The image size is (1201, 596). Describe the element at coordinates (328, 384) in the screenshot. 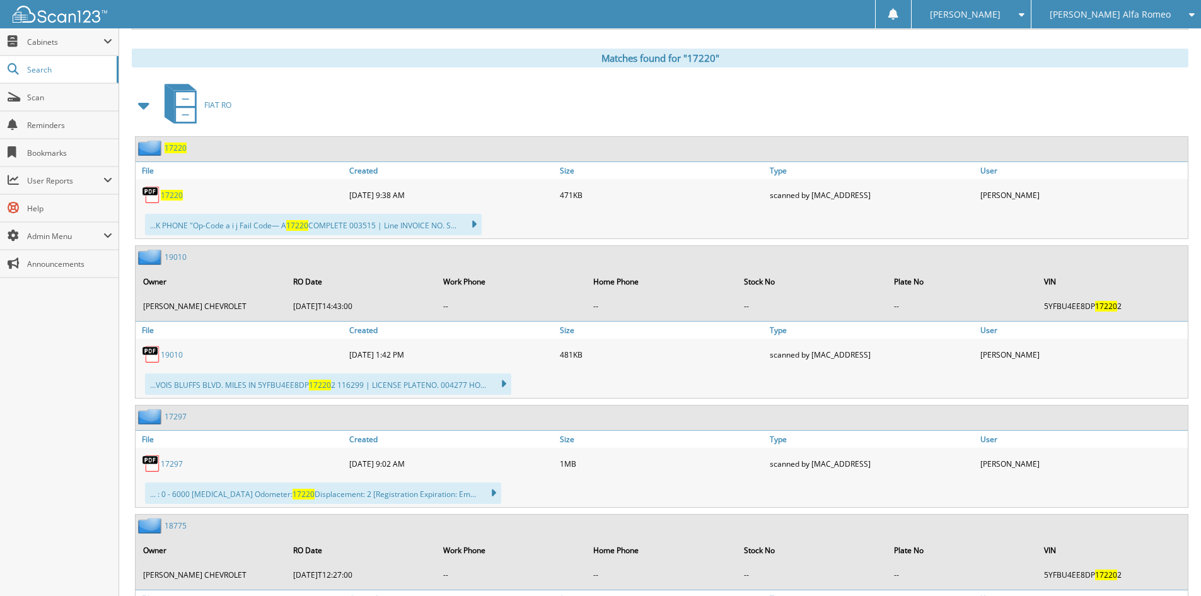

I see `div: ...VOIS BLUFFS BLVD. MILES IN 5YFBU4EE8DP 2 116299 | LICENSE PLATENO. 004277 HO...` at that location.